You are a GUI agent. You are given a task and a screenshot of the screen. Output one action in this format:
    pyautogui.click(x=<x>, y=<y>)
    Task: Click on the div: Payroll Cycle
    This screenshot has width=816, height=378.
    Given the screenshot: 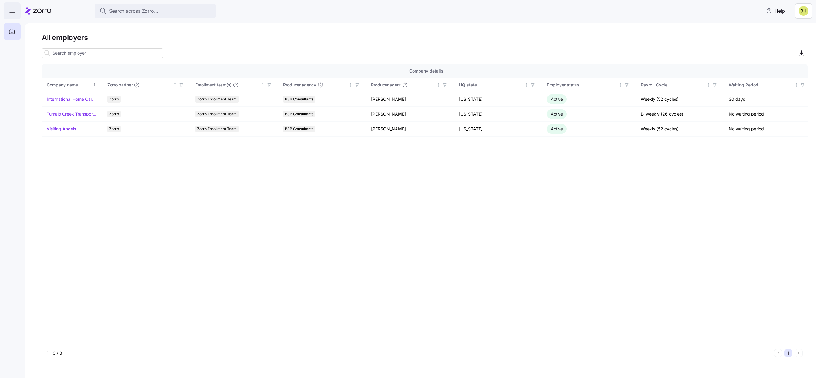 What is the action you would take?
    pyautogui.click(x=673, y=85)
    